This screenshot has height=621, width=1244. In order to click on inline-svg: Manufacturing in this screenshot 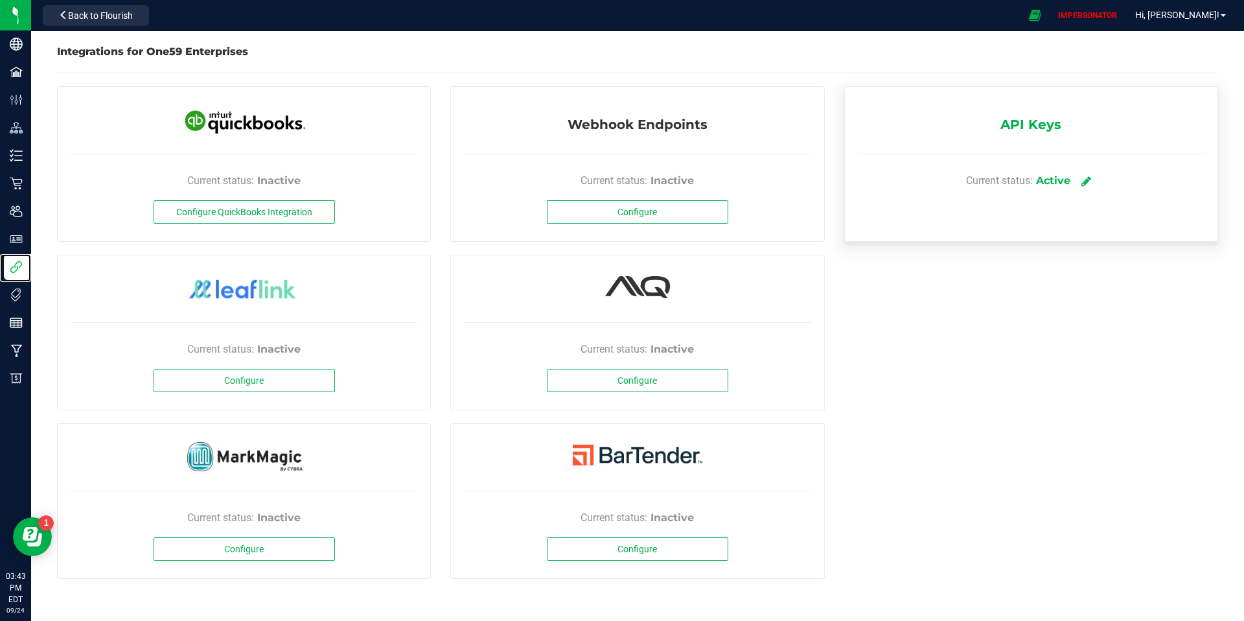, I will do `click(16, 350)`.